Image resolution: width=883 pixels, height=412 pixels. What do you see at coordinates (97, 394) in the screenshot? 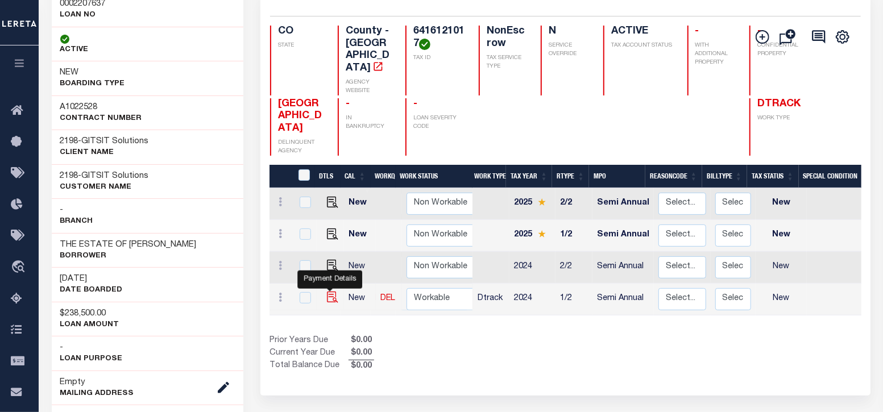
I see `p: Mailing Address` at bounding box center [97, 394].